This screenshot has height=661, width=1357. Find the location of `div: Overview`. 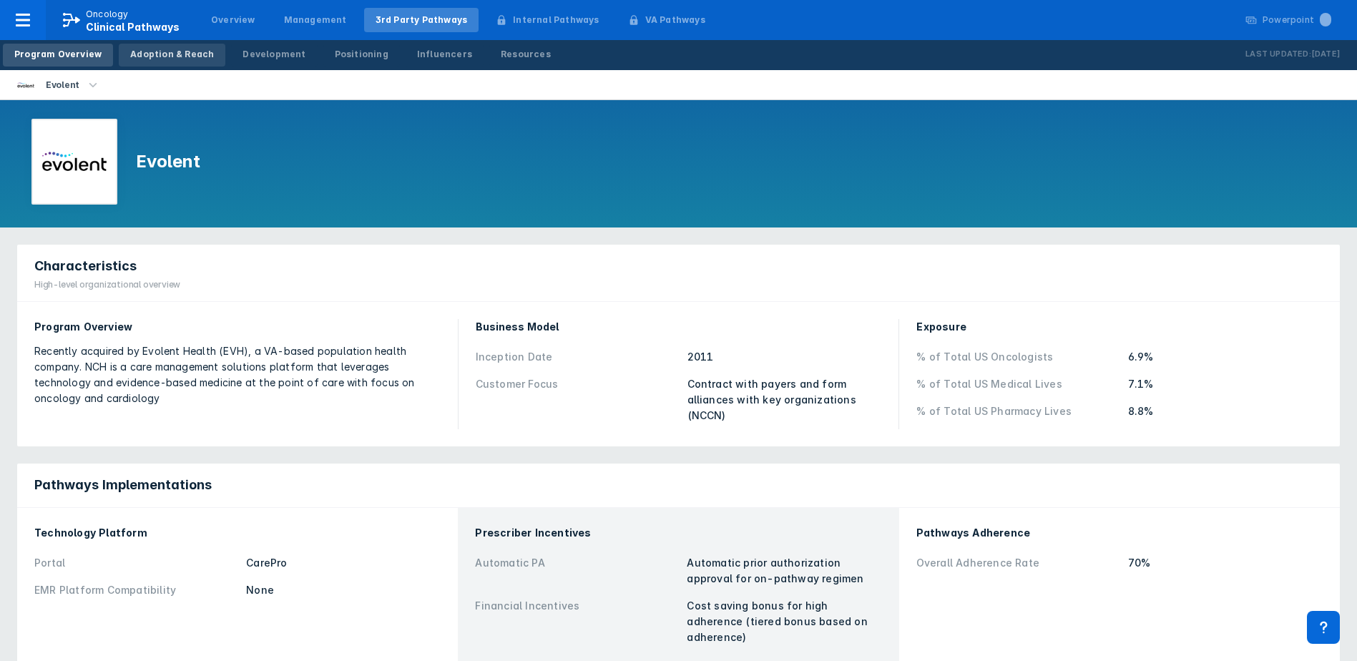

div: Overview is located at coordinates (233, 20).